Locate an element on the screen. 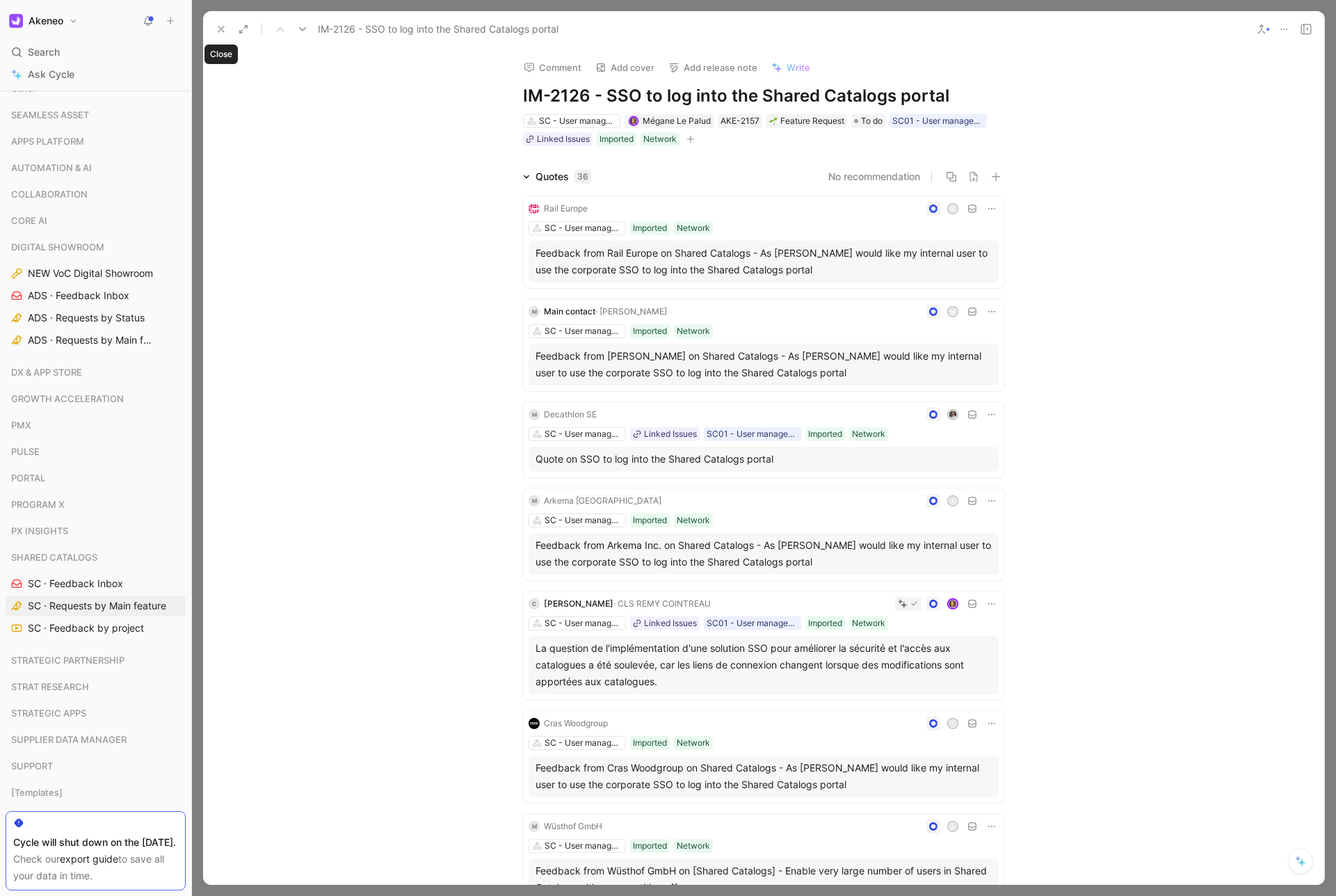  div: DIGITAL SHOWROOMNEW VoC Digital ShowroomADS · Feedback InboxADS · Requests by StatusADS · Request... is located at coordinates (95, 294).